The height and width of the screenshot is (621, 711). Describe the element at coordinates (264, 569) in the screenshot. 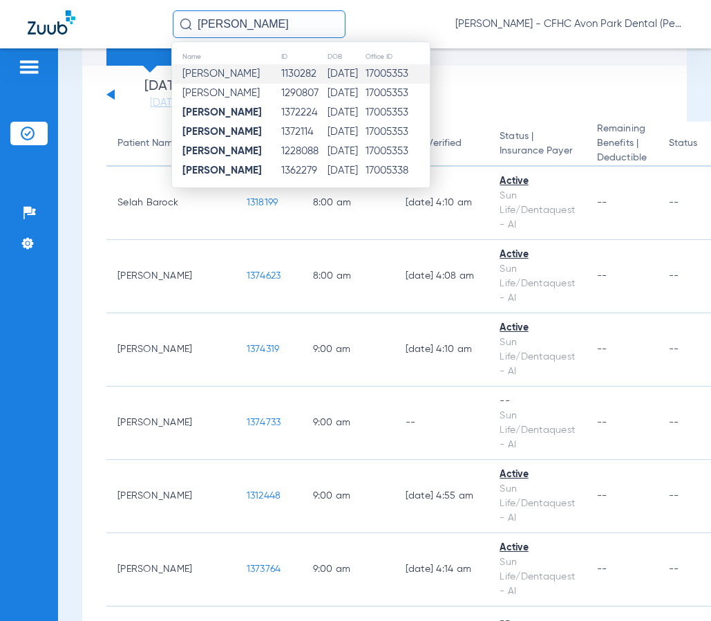

I see `span: 1373764` at that location.